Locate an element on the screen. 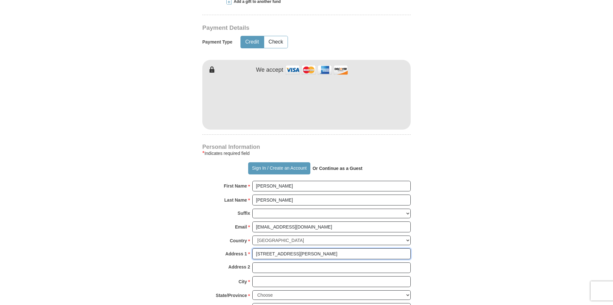 This screenshot has height=305, width=613. h5: Payment Type is located at coordinates (217, 42).